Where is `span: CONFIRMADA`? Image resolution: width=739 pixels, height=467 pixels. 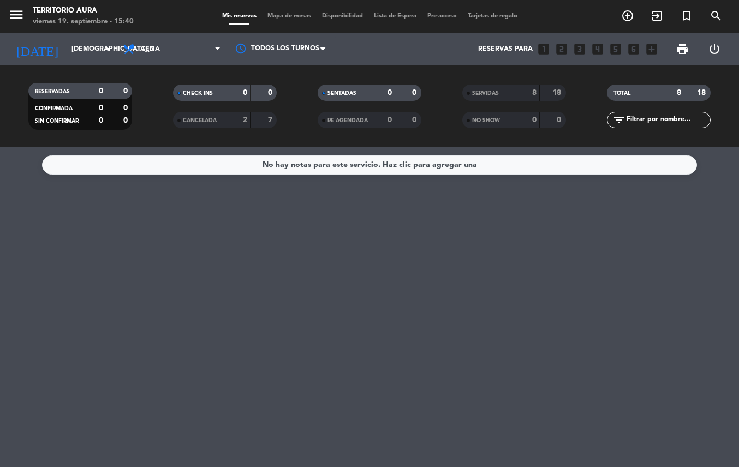 span: CONFIRMADA is located at coordinates (54, 109).